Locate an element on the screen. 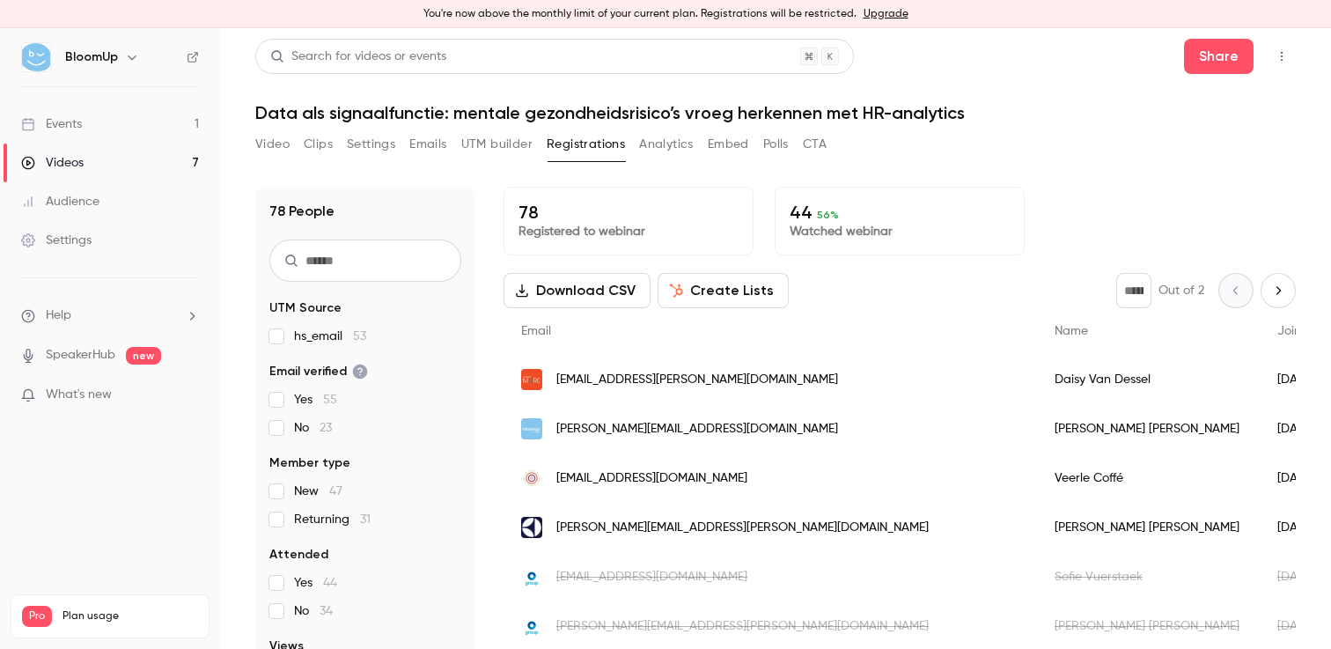  button: Embed is located at coordinates (728, 144).